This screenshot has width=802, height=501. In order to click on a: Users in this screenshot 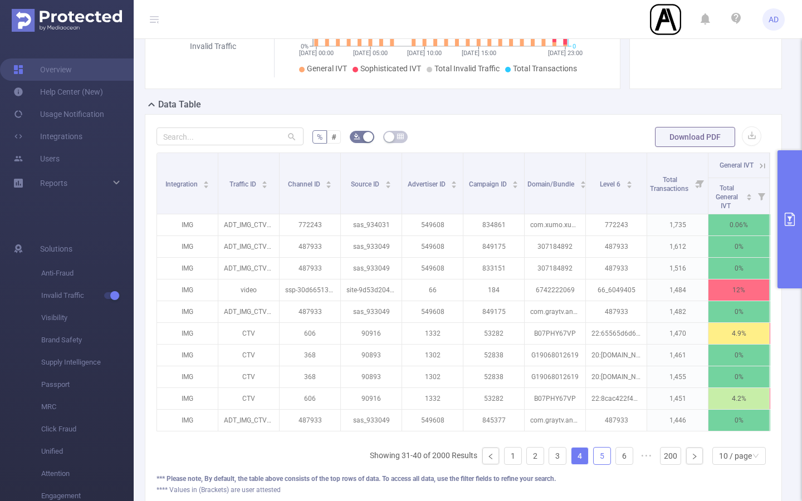, I will do `click(36, 159)`.